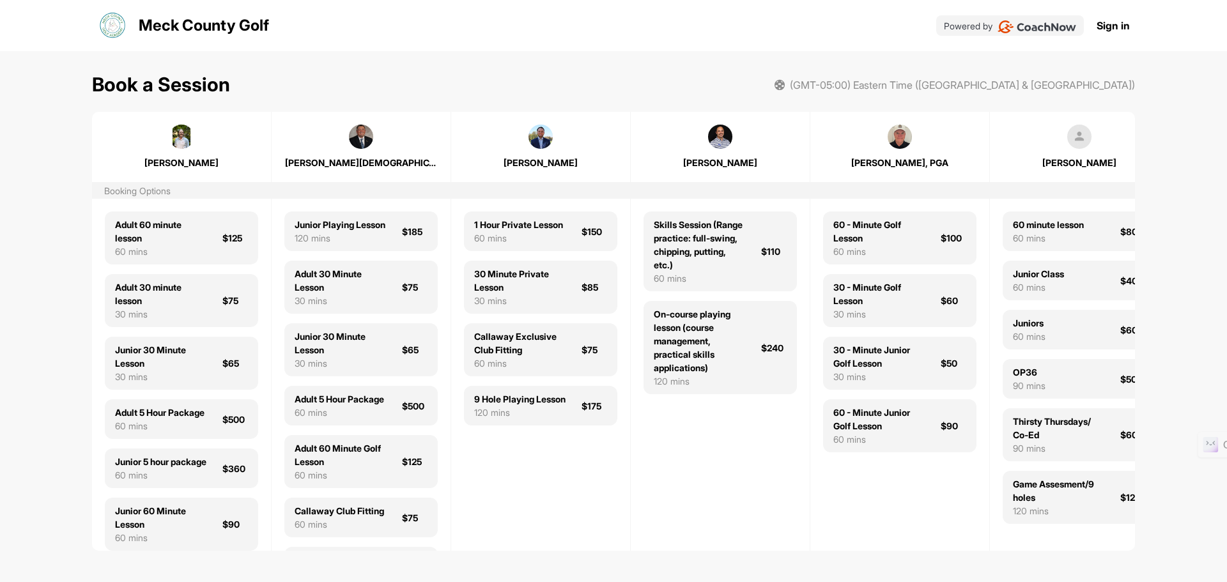 This screenshot has width=1227, height=582. What do you see at coordinates (1113, 26) in the screenshot?
I see `a: Sign in` at bounding box center [1113, 26].